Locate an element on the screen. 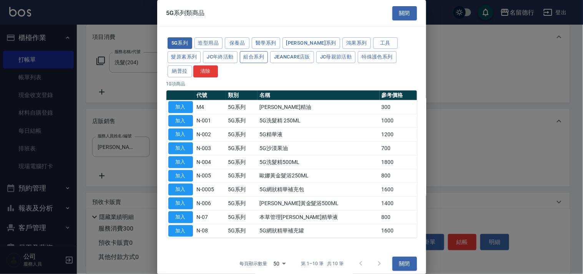 This screenshot has height=274, width=583. td: N-07 is located at coordinates (211, 217).